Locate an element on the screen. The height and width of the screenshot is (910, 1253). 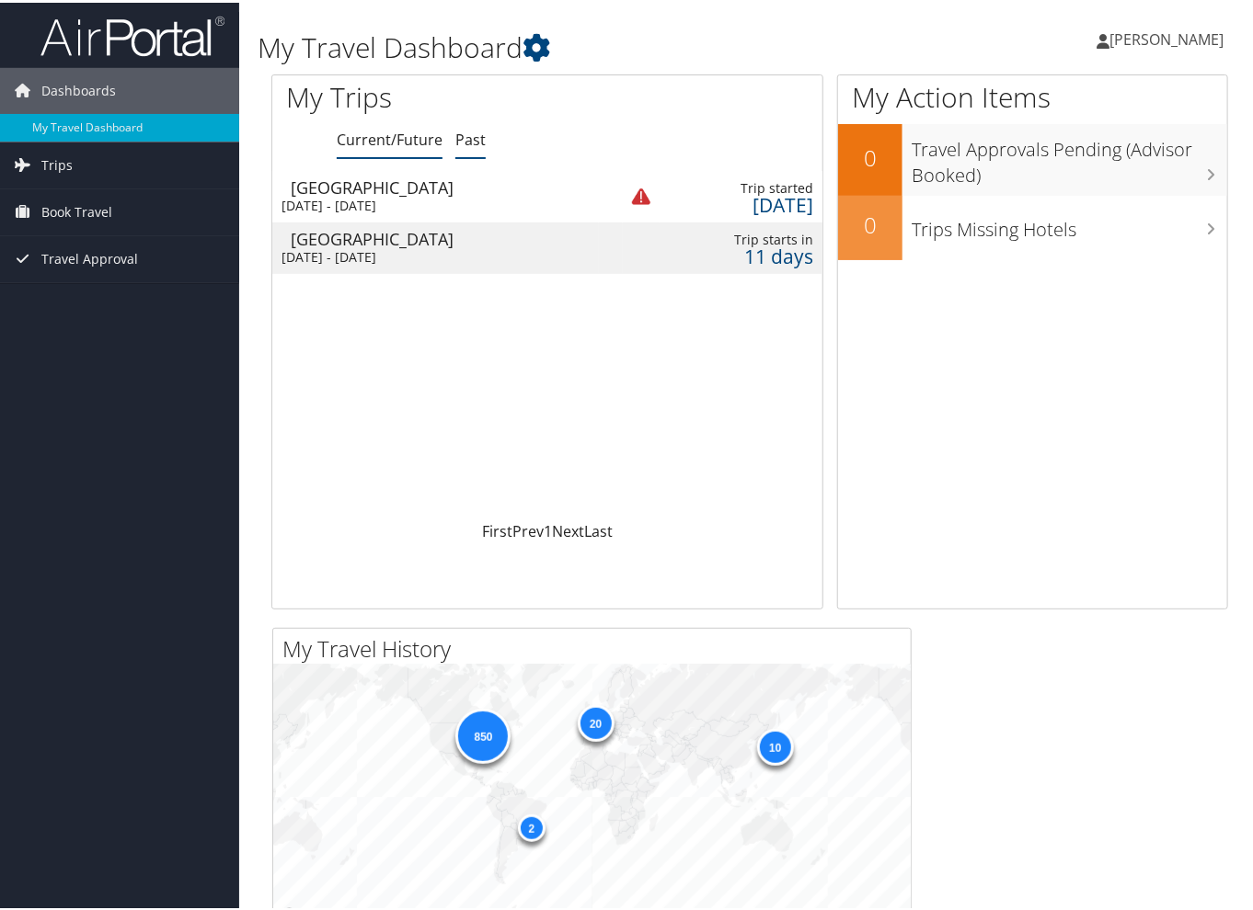
img: airportal-logo.png is located at coordinates (132, 33).